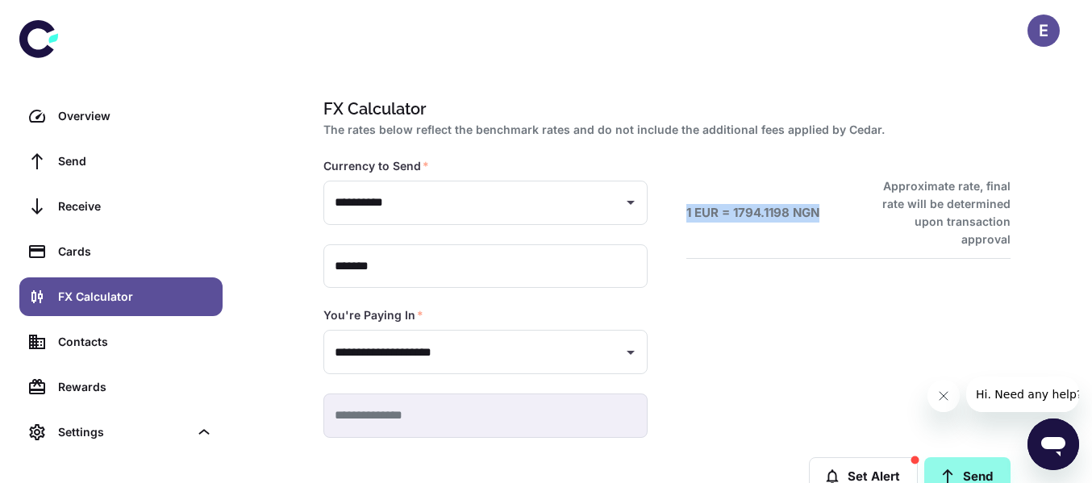  I want to click on div: Receive, so click(135, 206).